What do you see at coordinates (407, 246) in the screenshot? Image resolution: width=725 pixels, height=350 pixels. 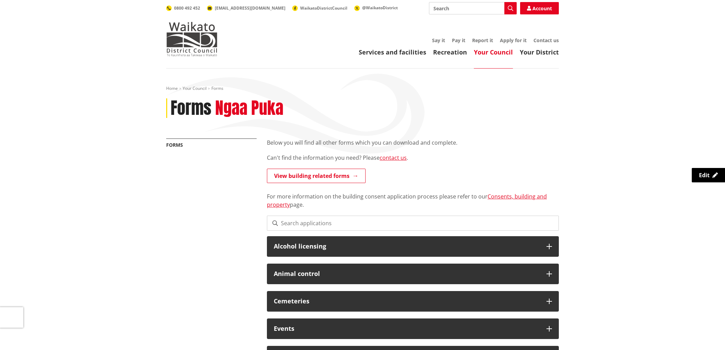 I see `h3: Alcohol licensing` at bounding box center [407, 246].